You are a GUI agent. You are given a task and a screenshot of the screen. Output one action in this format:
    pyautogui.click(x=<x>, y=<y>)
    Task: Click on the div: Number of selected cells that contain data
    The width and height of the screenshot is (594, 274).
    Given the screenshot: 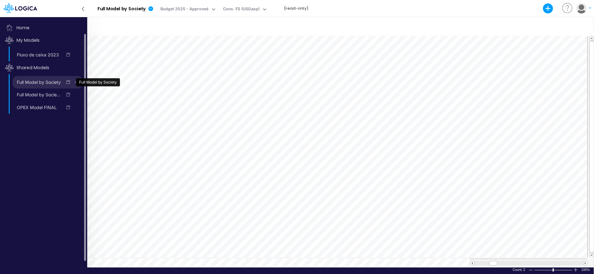 What is the action you would take?
    pyautogui.click(x=519, y=269)
    